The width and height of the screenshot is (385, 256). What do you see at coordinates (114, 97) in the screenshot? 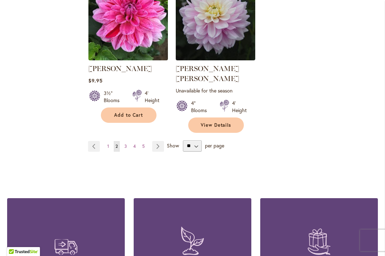
I see `div: 3½" Blooms` at bounding box center [114, 97].